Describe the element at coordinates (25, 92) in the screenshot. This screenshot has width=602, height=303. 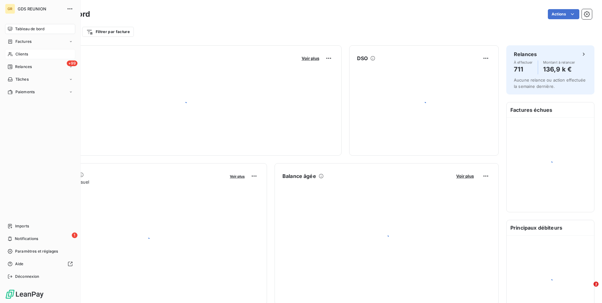
I see `span: Paiements` at that location.